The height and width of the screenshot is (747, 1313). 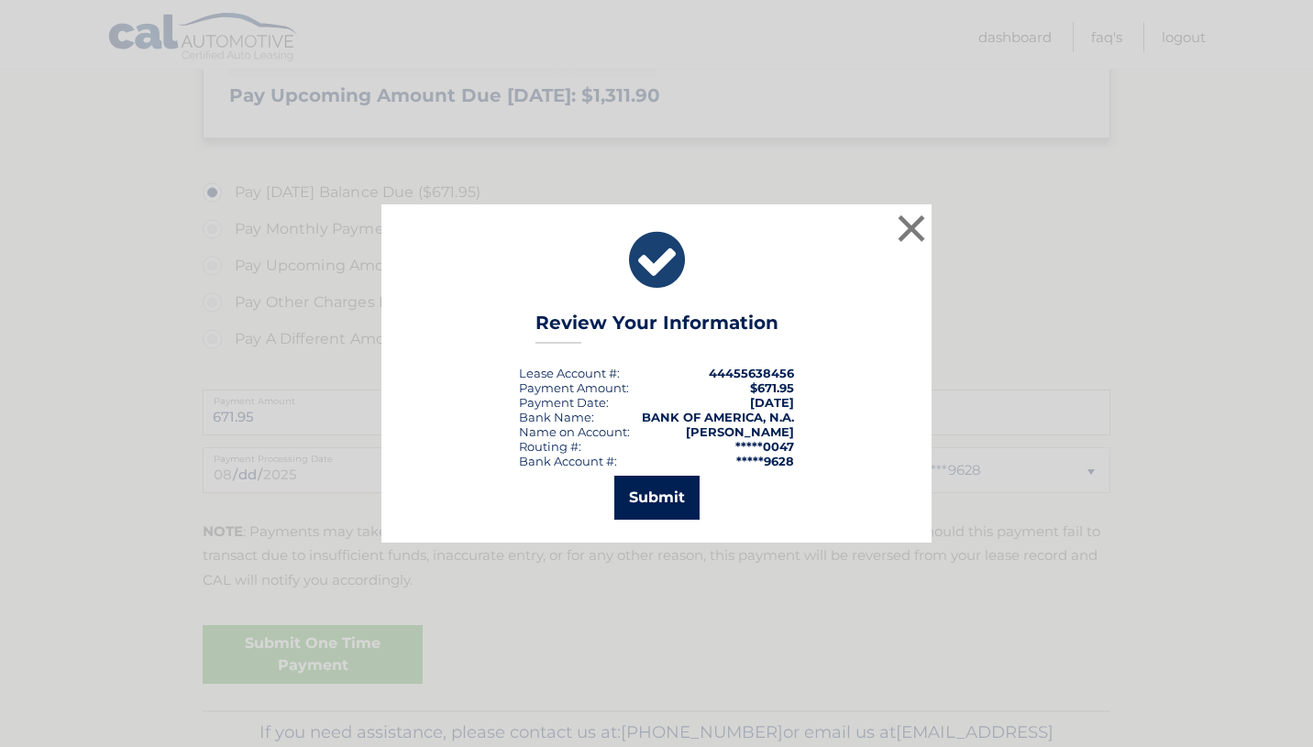 What do you see at coordinates (657, 498) in the screenshot?
I see `button: Submit` at bounding box center [657, 498].